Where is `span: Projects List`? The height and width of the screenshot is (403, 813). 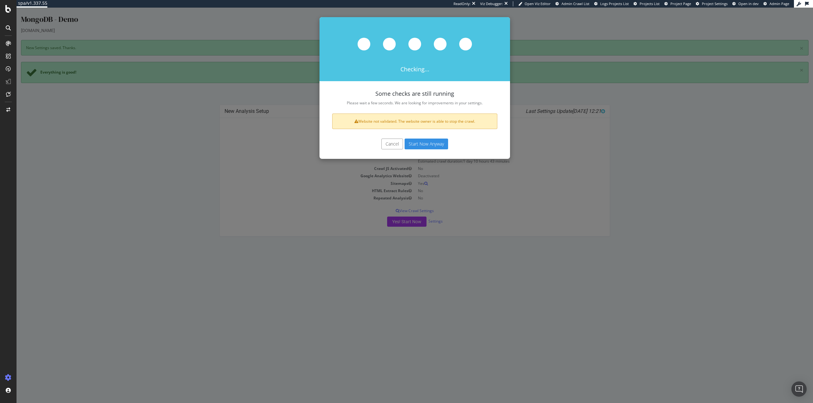
span: Projects List is located at coordinates (649, 3).